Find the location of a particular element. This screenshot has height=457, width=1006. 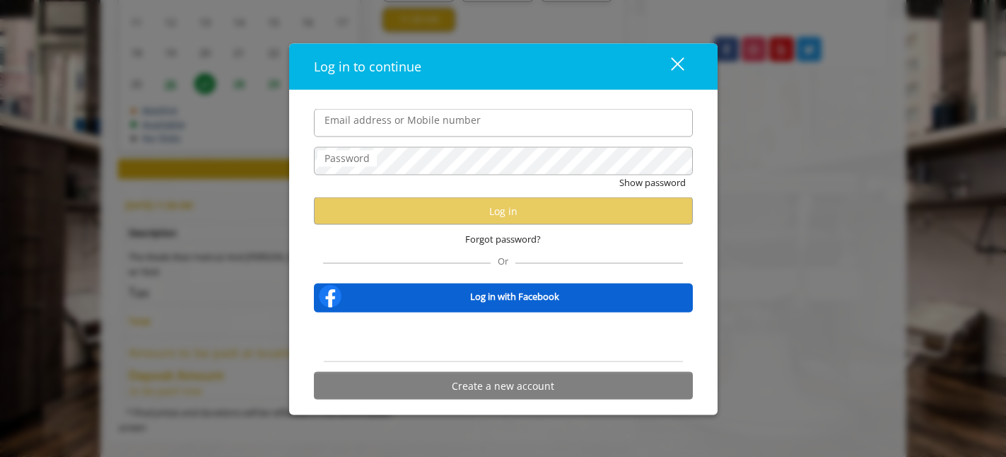

button: close dialog is located at coordinates (669, 66).